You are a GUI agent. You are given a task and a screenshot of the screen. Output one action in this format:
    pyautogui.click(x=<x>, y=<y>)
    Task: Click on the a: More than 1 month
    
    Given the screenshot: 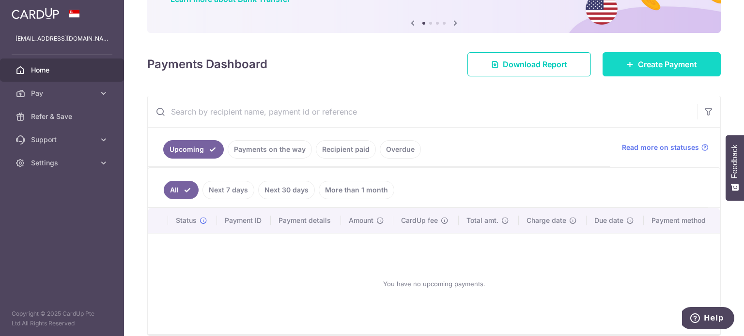 What is the action you would take?
    pyautogui.click(x=356, y=190)
    